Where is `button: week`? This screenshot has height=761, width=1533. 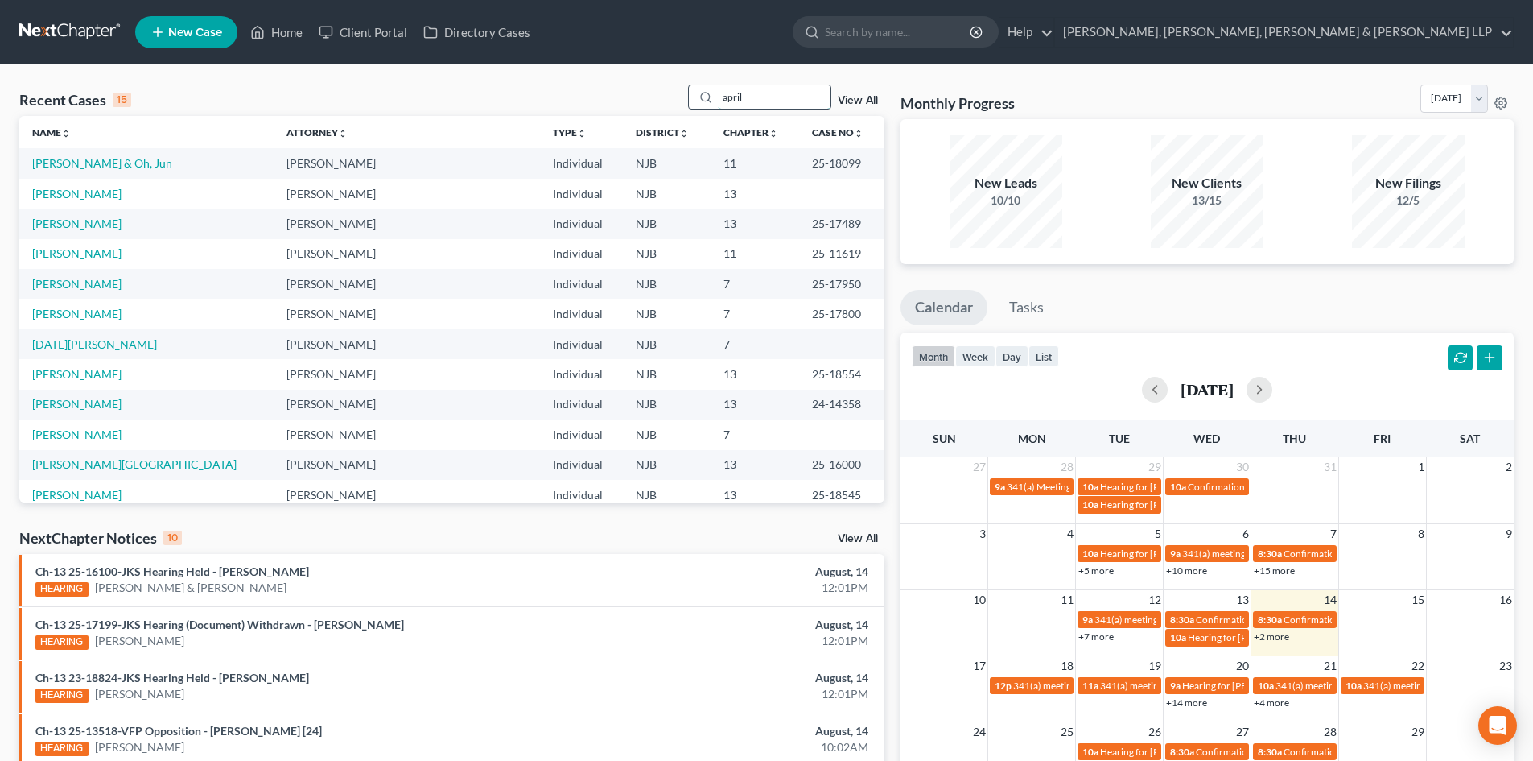 button: week is located at coordinates (976, 356).